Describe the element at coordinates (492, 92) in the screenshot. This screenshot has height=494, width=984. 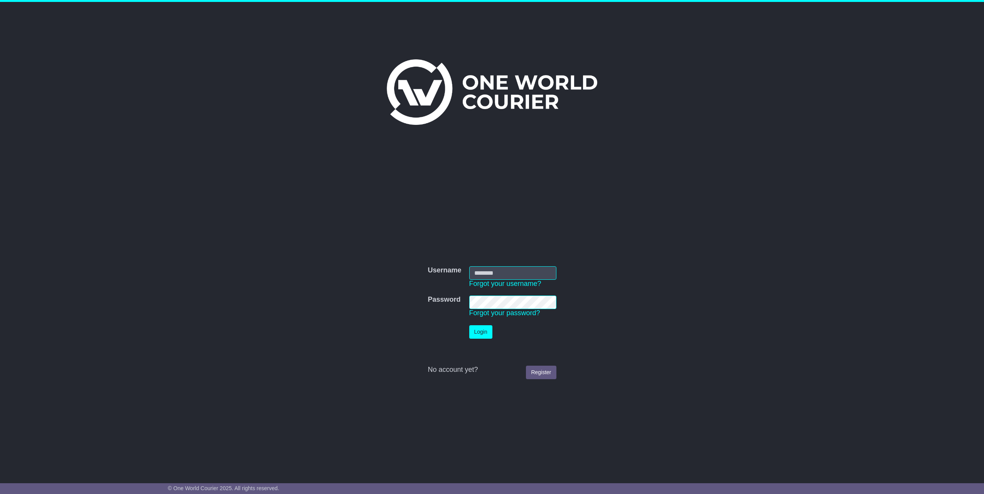
I see `img: One World` at that location.